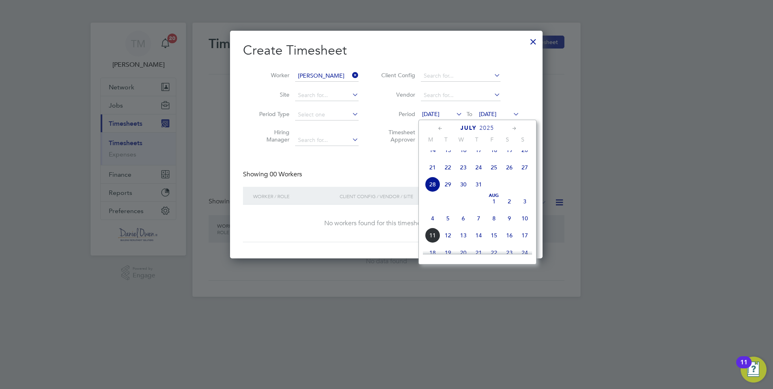  I want to click on span: 30, so click(464, 184).